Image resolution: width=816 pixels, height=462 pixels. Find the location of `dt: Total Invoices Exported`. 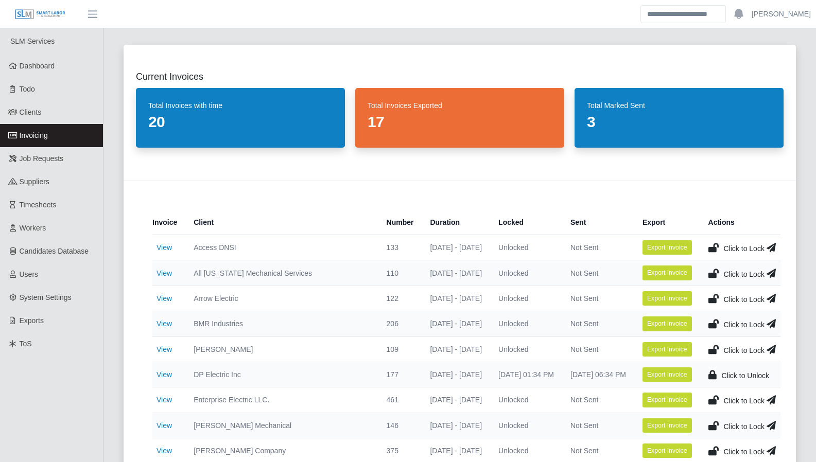

dt: Total Invoices Exported is located at coordinates (460, 106).